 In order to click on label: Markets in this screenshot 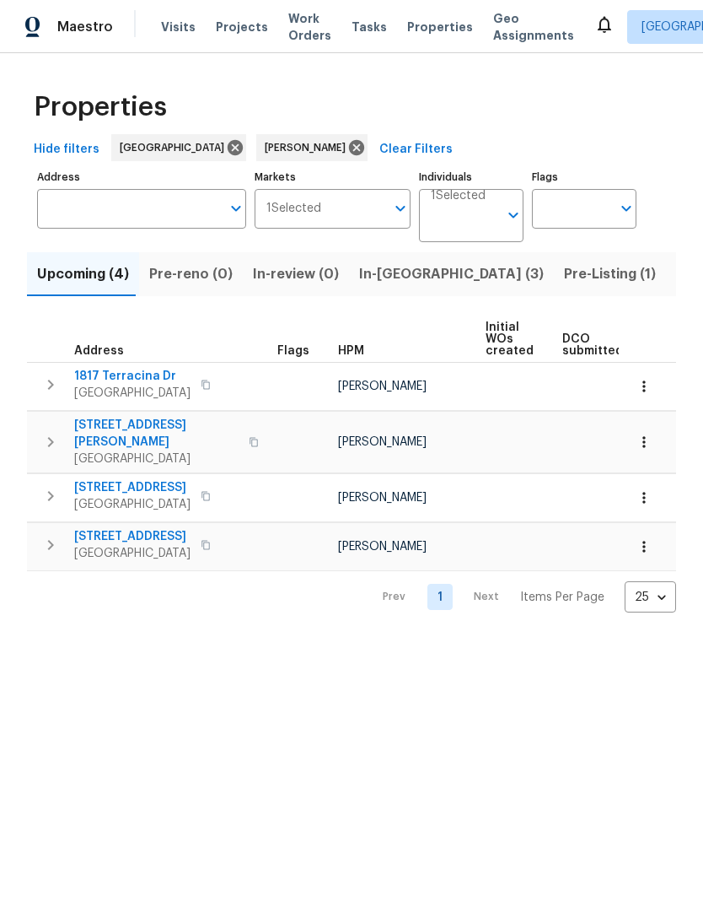, I will do `click(333, 177)`.